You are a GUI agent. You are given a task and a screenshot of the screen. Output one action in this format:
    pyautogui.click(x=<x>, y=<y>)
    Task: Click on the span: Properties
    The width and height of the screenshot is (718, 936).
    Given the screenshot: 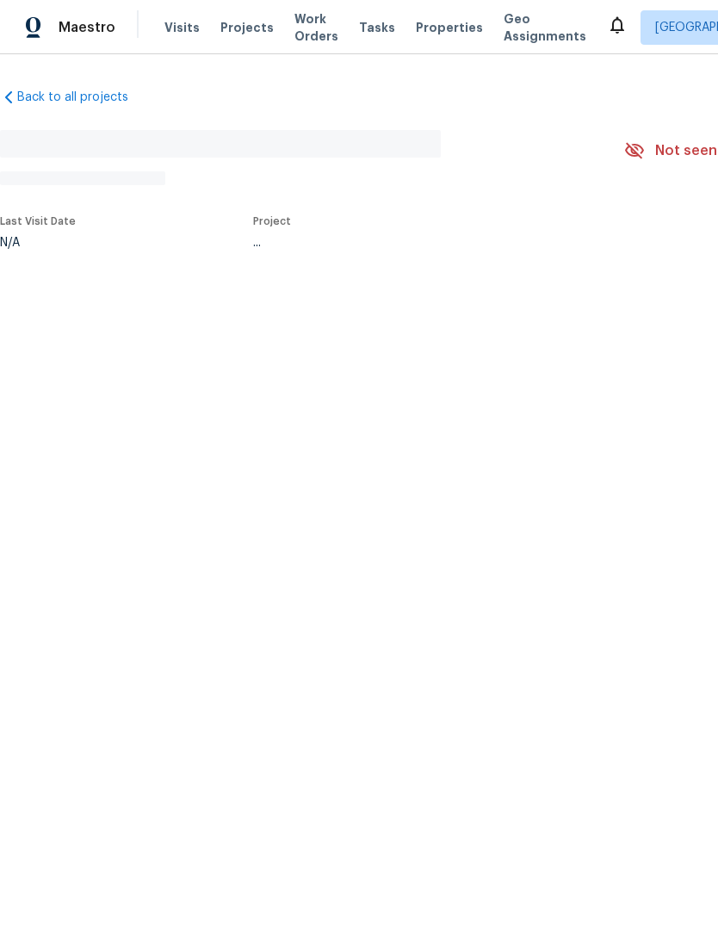 What is the action you would take?
    pyautogui.click(x=449, y=28)
    